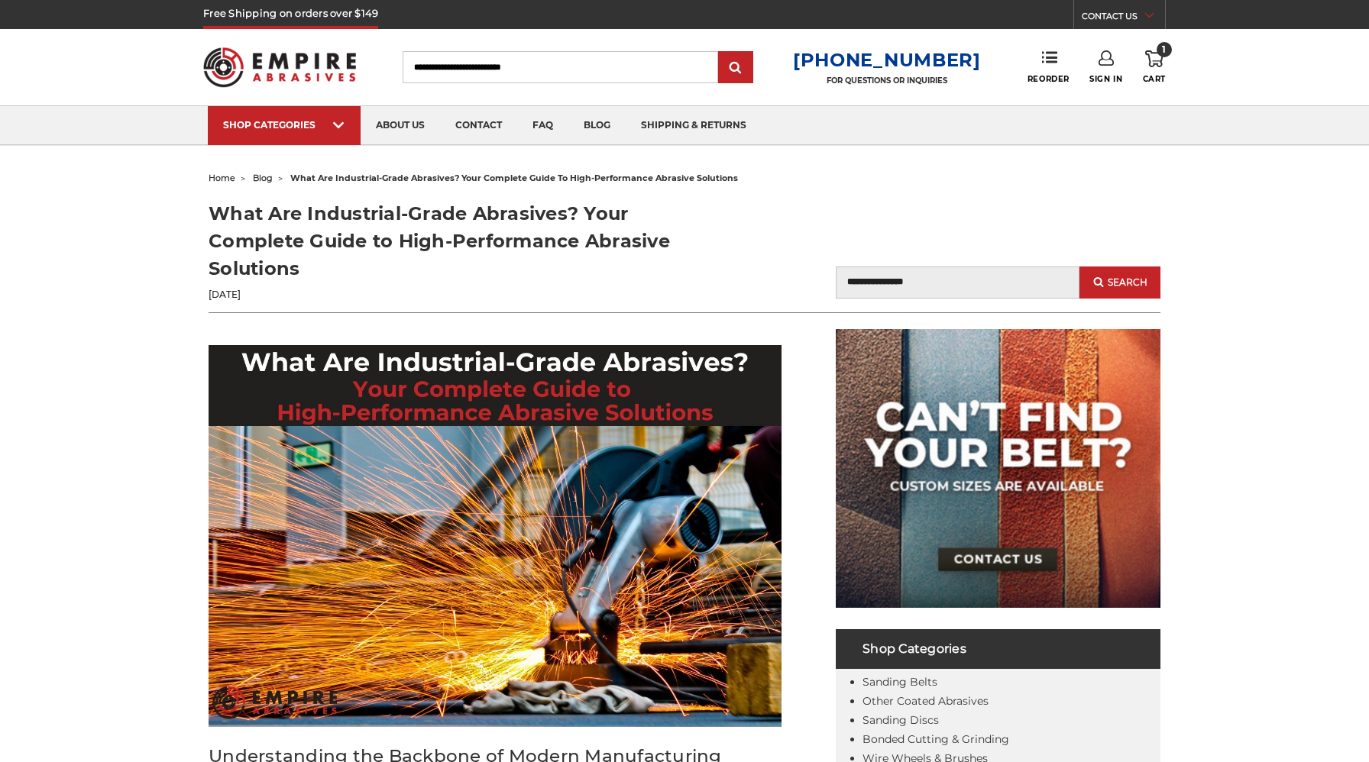  What do you see at coordinates (221, 178) in the screenshot?
I see `a: home` at bounding box center [221, 178].